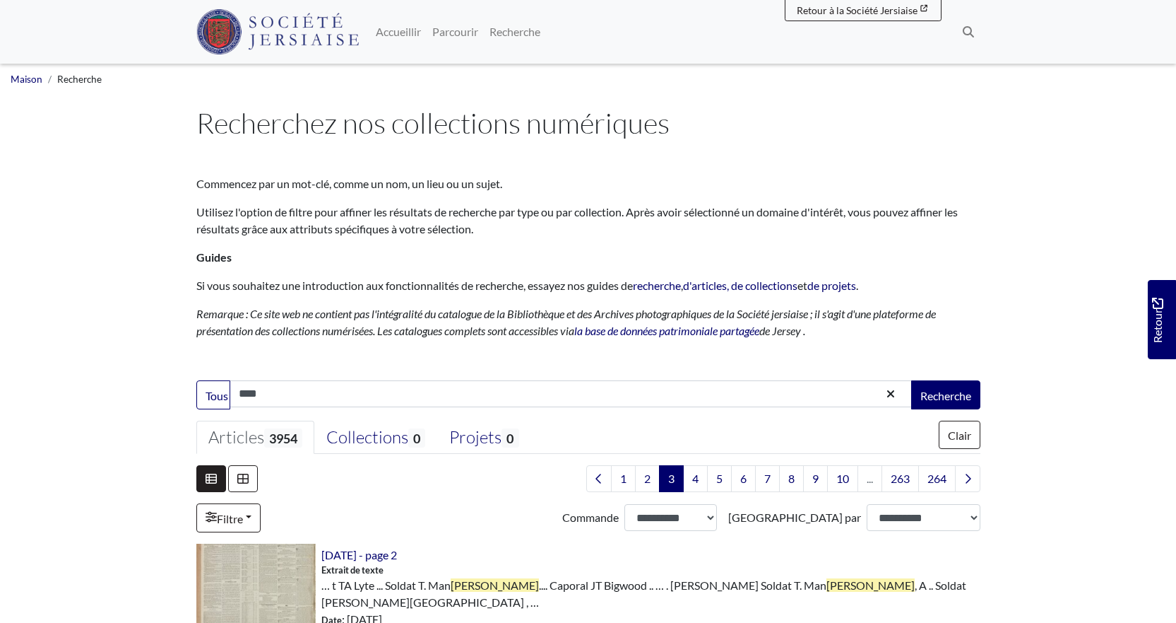 The height and width of the screenshot is (623, 1176). I want to click on font: de projets, so click(832, 285).